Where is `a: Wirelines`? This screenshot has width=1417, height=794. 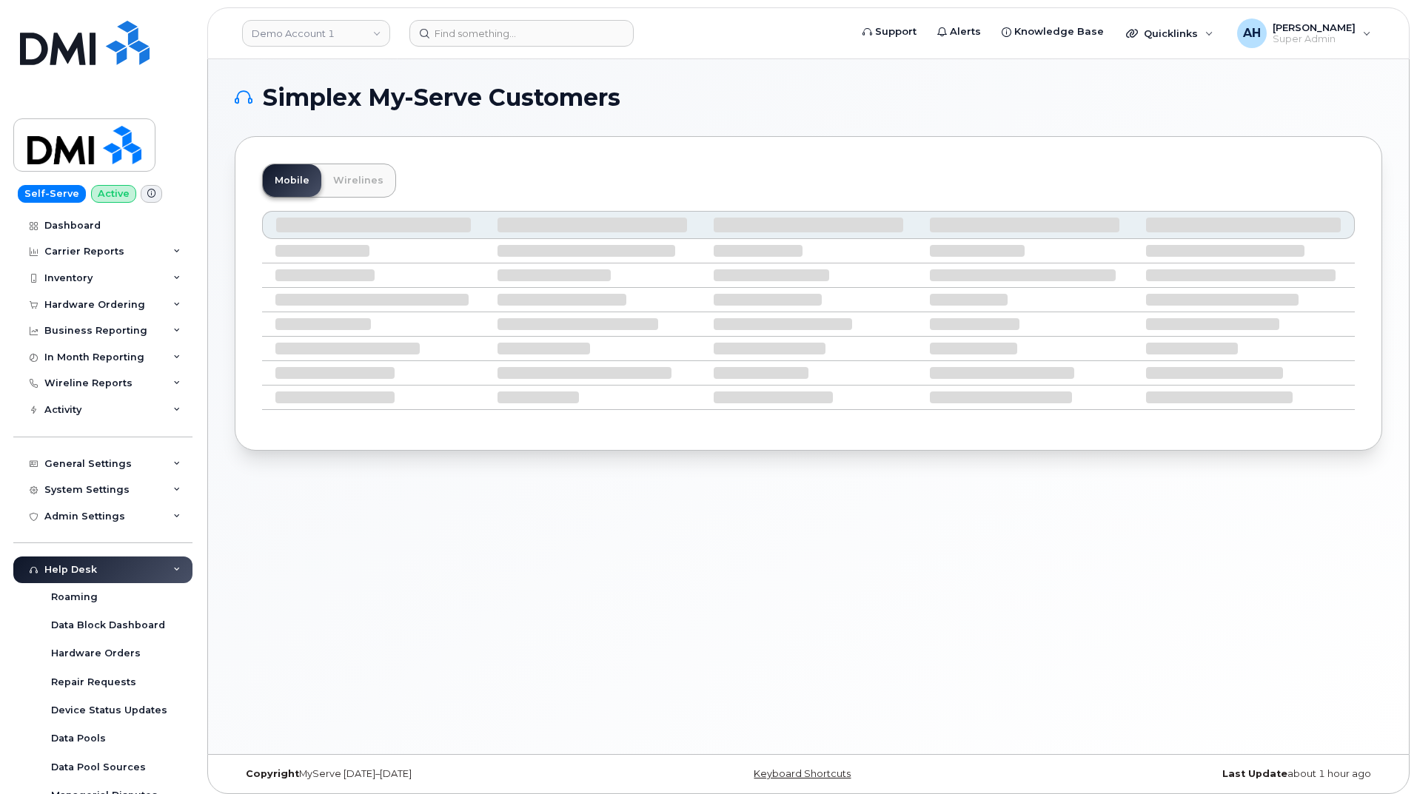 a: Wirelines is located at coordinates (358, 181).